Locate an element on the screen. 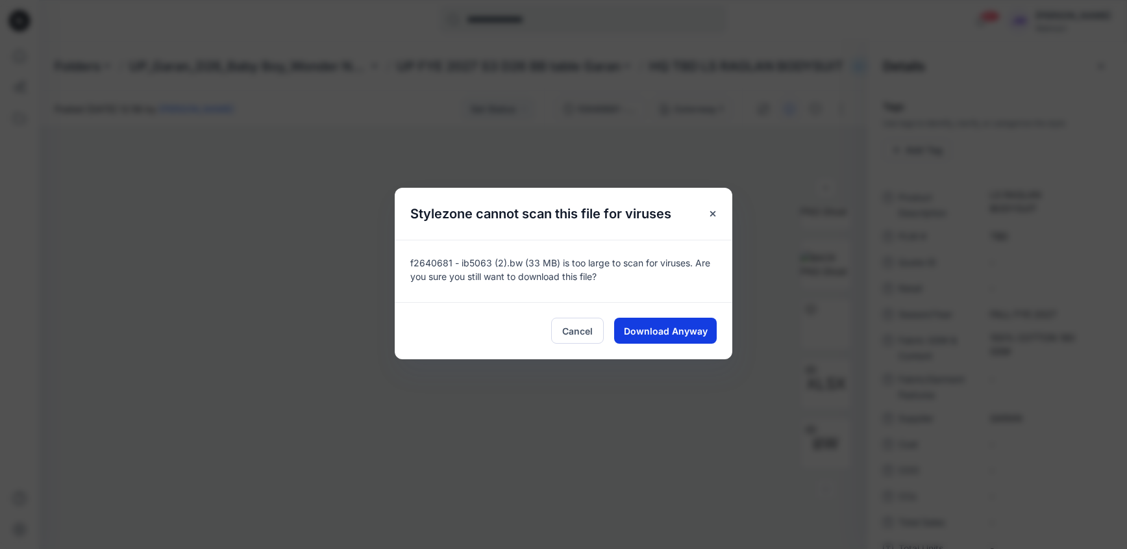  span: Cancel is located at coordinates (577, 331).